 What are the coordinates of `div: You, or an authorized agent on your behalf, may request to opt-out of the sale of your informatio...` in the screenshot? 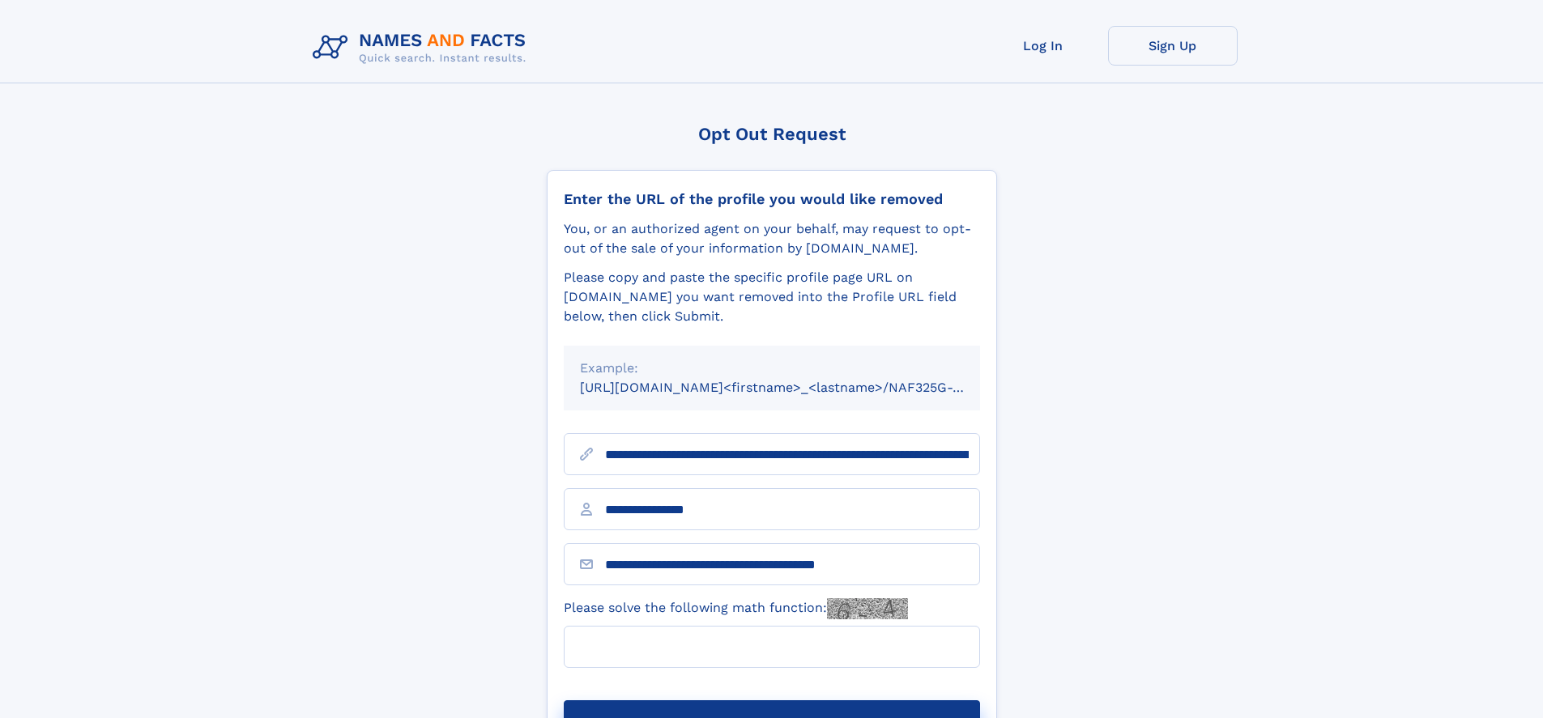 It's located at (772, 239).